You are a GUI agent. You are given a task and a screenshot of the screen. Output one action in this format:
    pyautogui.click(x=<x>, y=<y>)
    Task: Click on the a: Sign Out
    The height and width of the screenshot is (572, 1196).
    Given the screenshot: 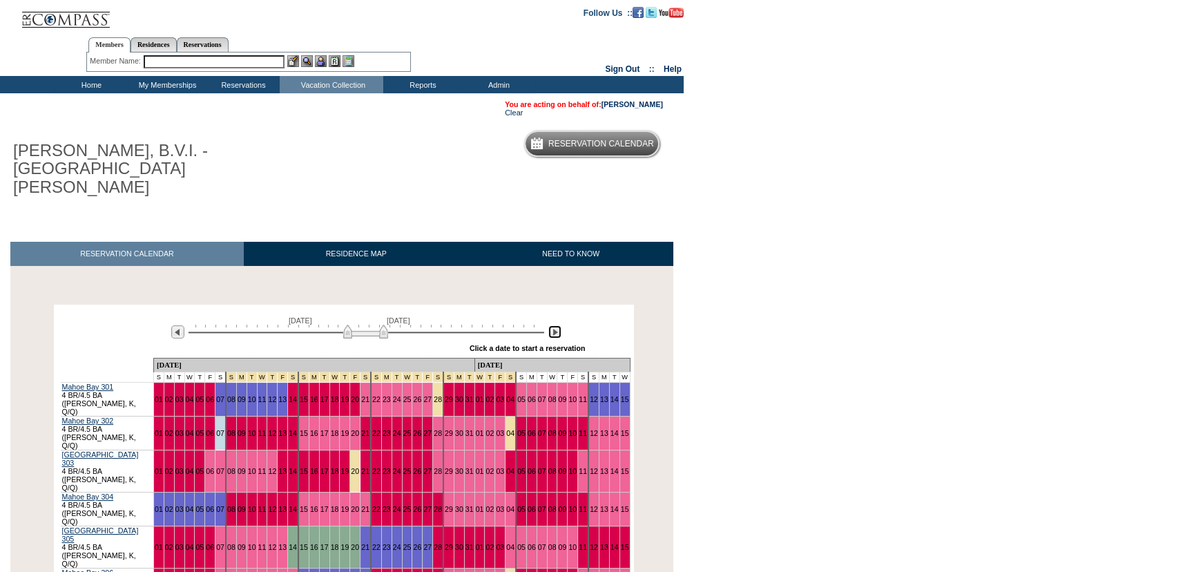 What is the action you would take?
    pyautogui.click(x=622, y=69)
    